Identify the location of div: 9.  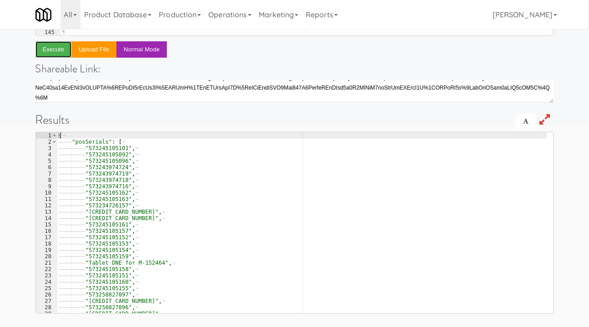
(46, 187).